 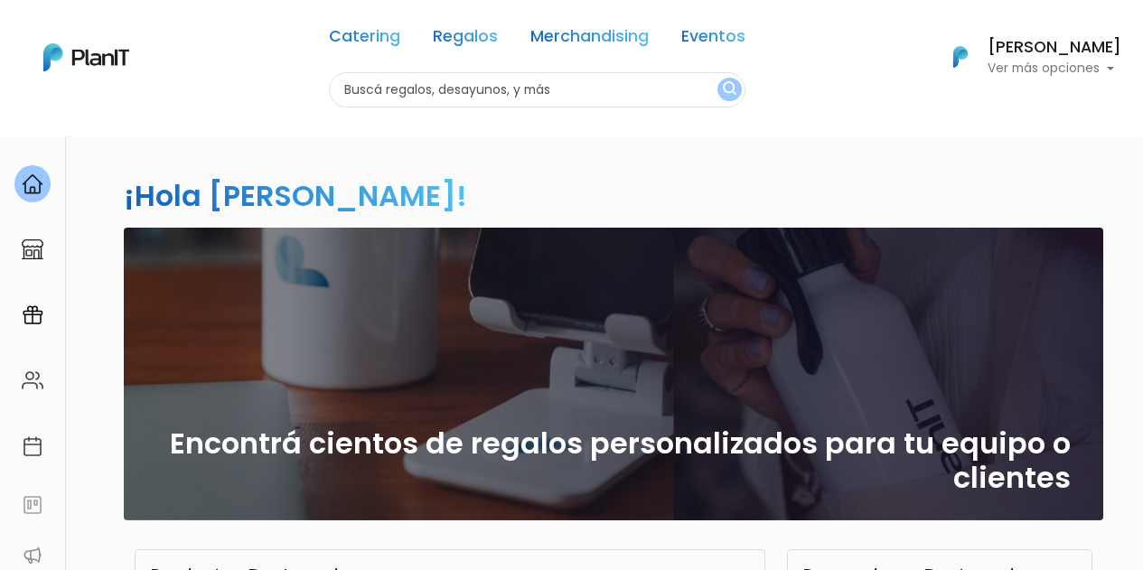 What do you see at coordinates (1054, 69) in the screenshot?
I see `p: Ver más opciones` at bounding box center [1054, 69].